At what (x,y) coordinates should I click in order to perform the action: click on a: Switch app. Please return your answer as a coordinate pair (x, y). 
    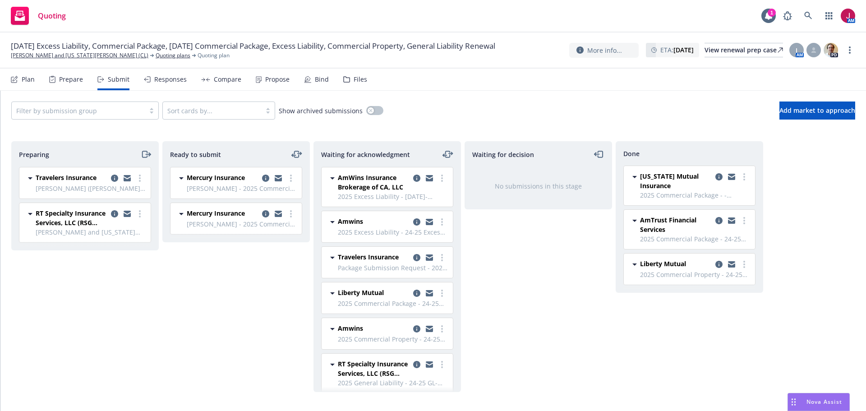
    Looking at the image, I should click on (829, 16).